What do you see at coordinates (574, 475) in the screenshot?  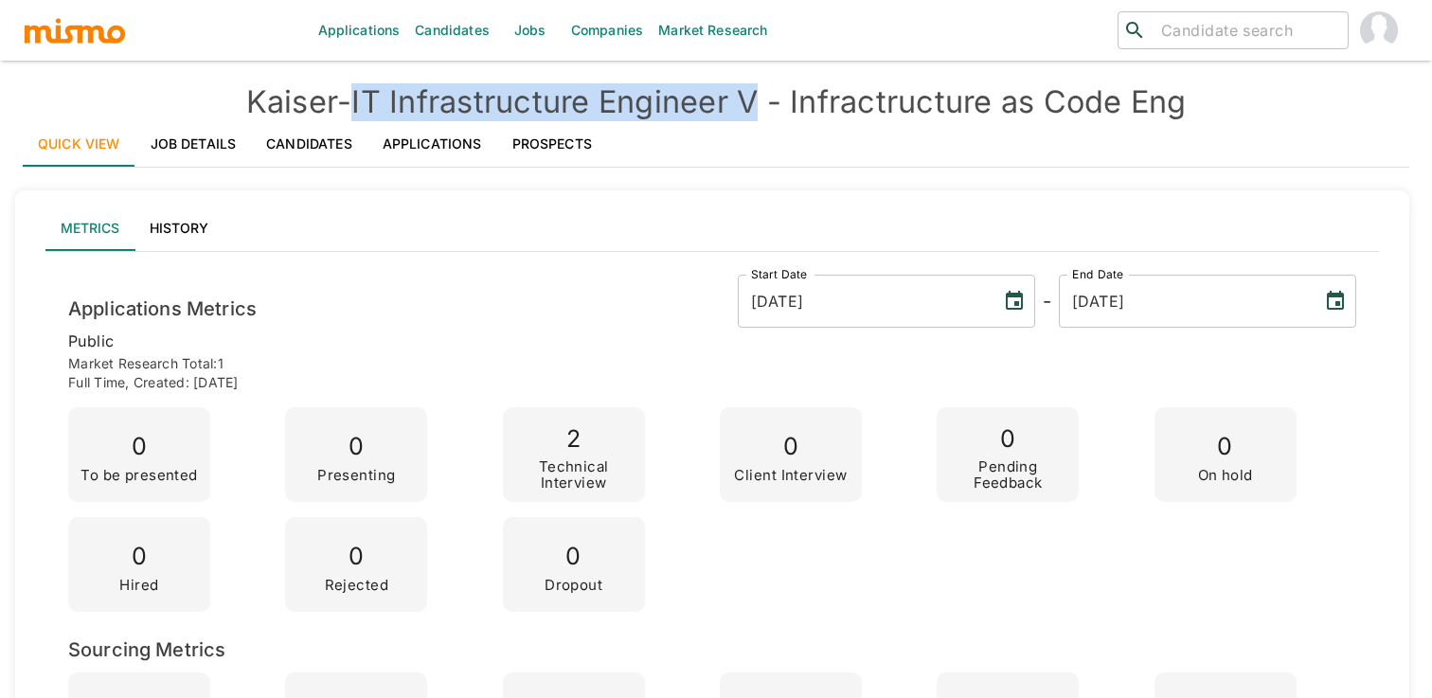 I see `p: Technical Interview` at bounding box center [574, 475].